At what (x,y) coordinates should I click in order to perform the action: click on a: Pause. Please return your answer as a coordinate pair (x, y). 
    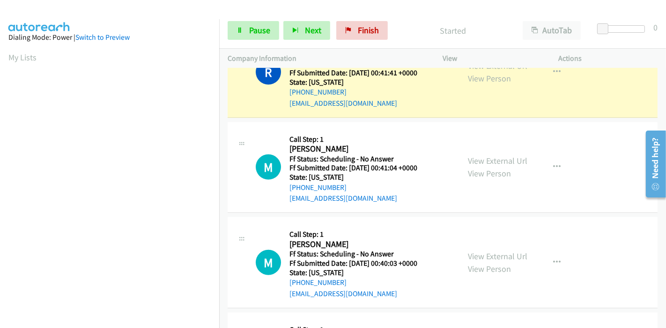
    Looking at the image, I should click on (253, 30).